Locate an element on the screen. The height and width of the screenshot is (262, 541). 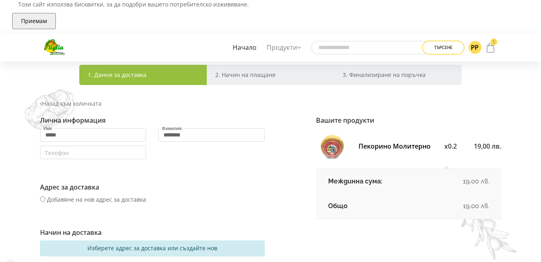
div: Изберете адрес за доставка или създайте нов is located at coordinates (152, 248).